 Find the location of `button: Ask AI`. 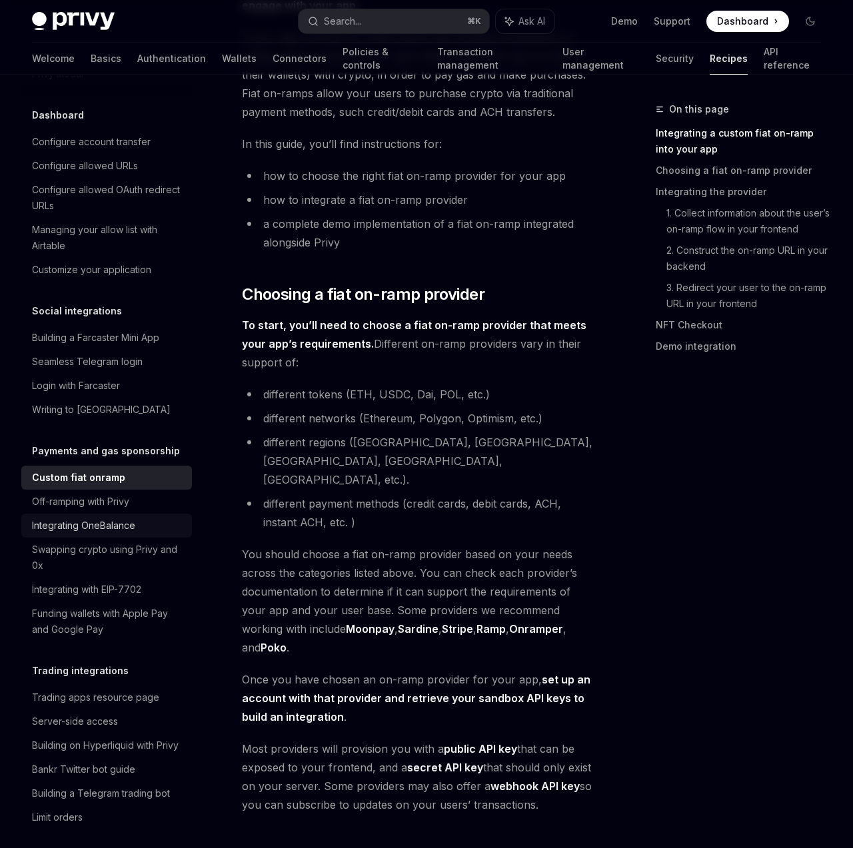

button: Ask AI is located at coordinates (525, 21).